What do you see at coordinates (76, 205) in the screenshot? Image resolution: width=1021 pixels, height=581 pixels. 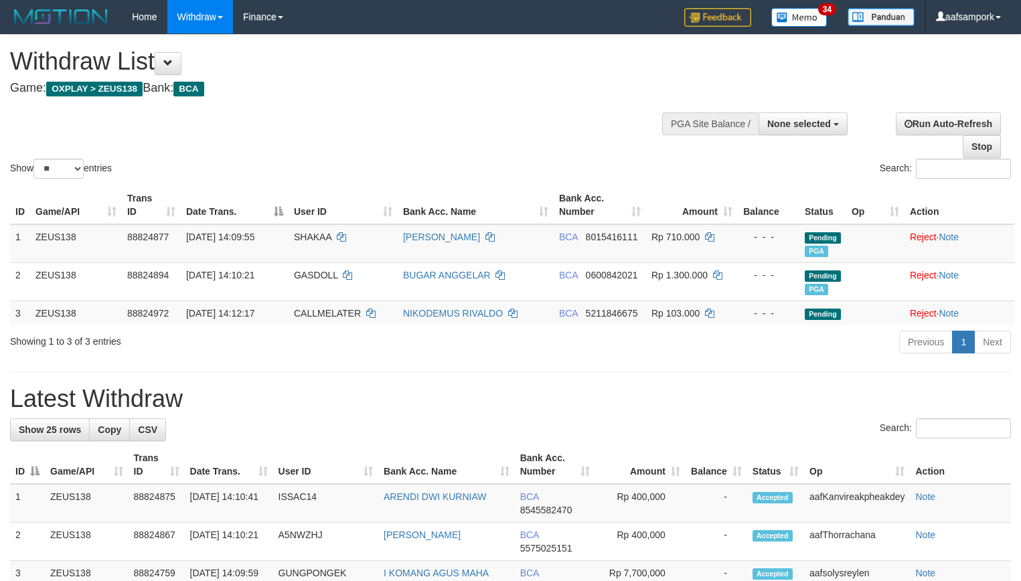 I see `th: Game/API: activate to sort column ascending` at bounding box center [76, 205].